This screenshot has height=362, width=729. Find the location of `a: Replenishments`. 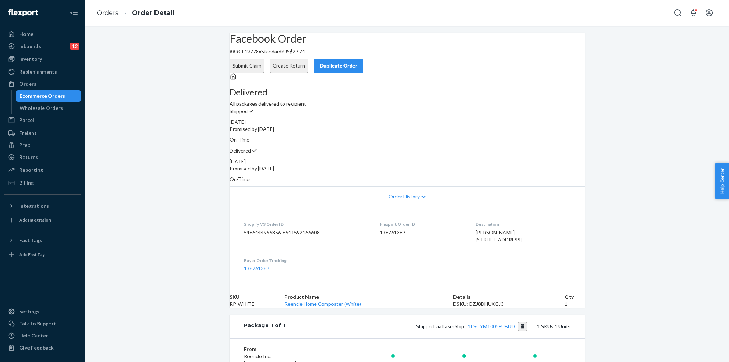

a: Replenishments is located at coordinates (43, 72).